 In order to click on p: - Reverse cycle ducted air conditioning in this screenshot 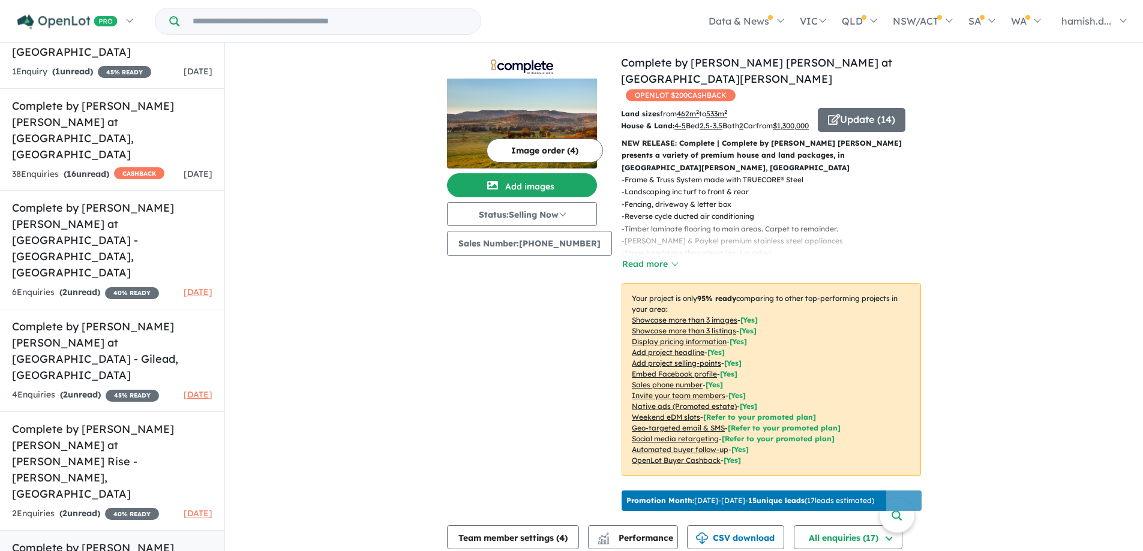, I will do `click(776, 217)`.